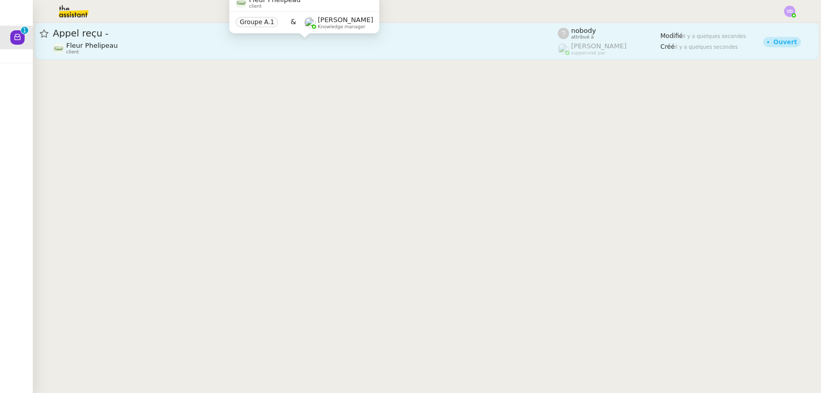 This screenshot has height=393, width=821. Describe the element at coordinates (609, 33) in the screenshot. I see `app-user-label: attribué à` at that location.